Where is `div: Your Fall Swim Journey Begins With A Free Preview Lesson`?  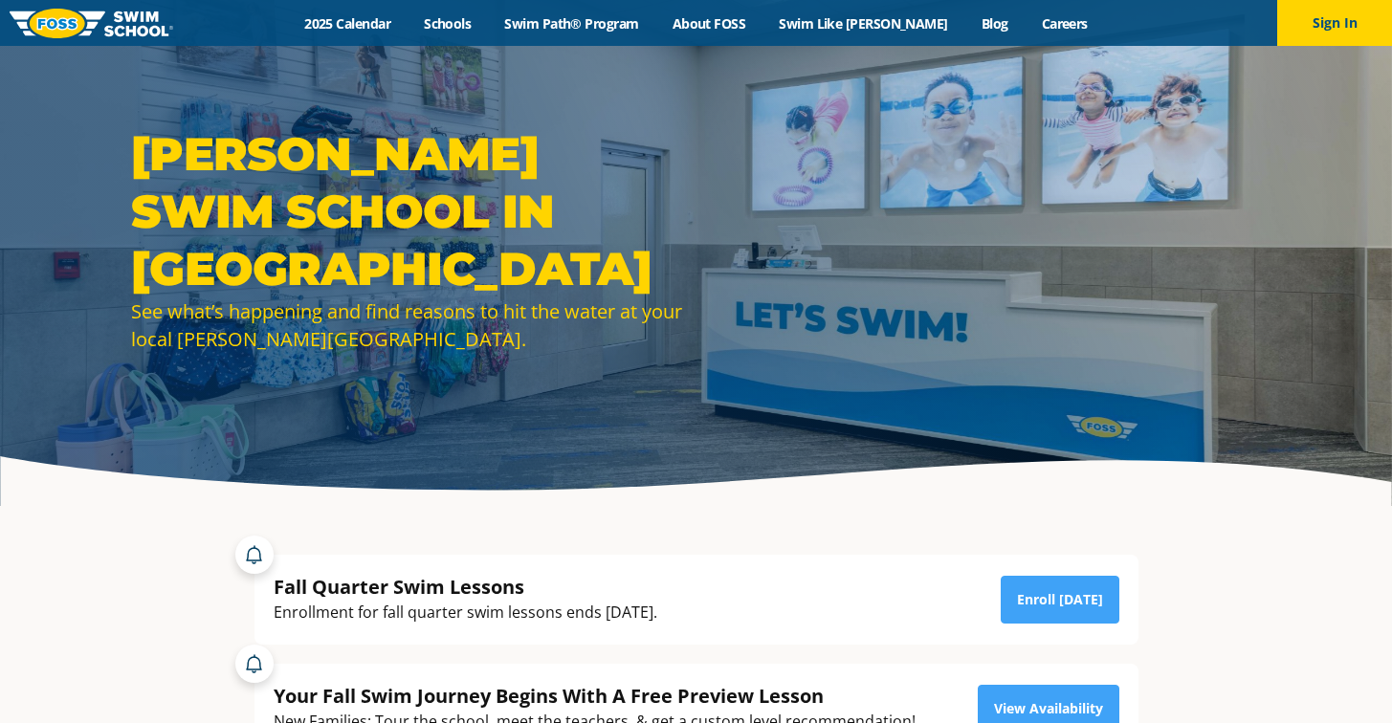 div: Your Fall Swim Journey Begins With A Free Preview Lesson is located at coordinates (594, 695).